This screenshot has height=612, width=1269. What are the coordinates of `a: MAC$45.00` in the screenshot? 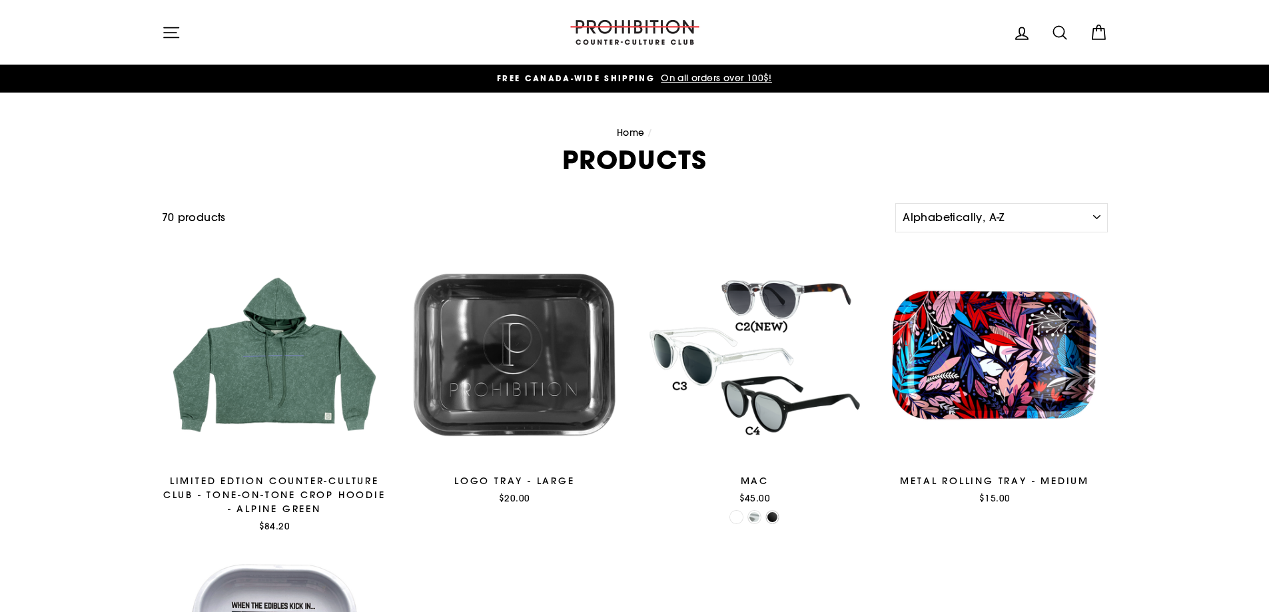 It's located at (755, 376).